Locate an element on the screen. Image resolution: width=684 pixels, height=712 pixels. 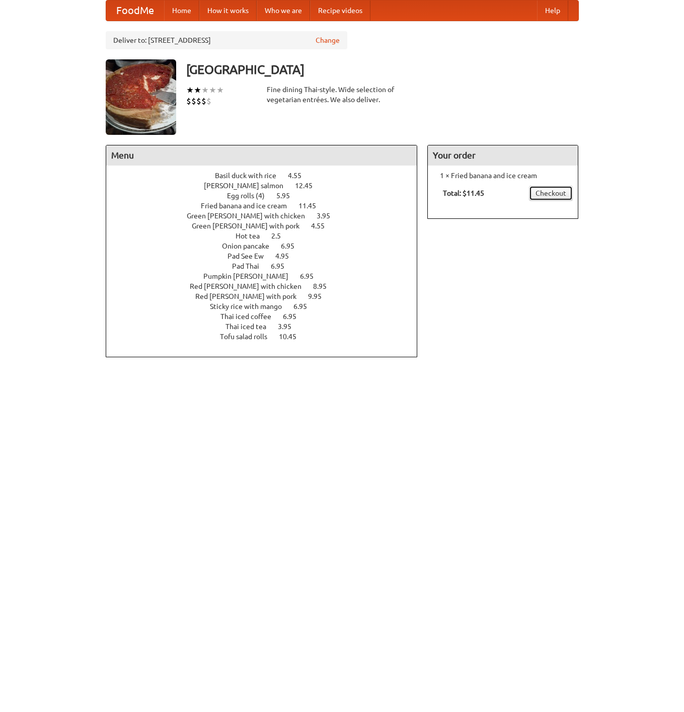
span: Sticky rice with mango is located at coordinates (251, 306).